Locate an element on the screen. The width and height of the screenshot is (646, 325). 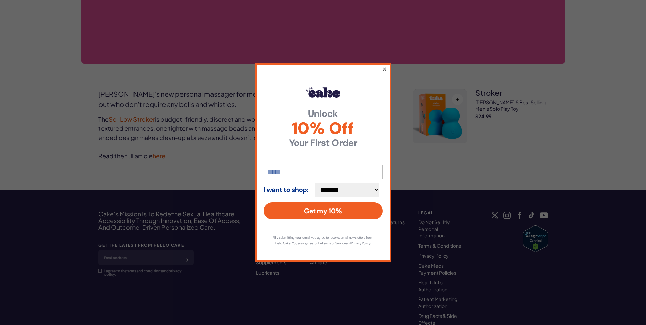
img: Hello Cake is located at coordinates (323, 92).